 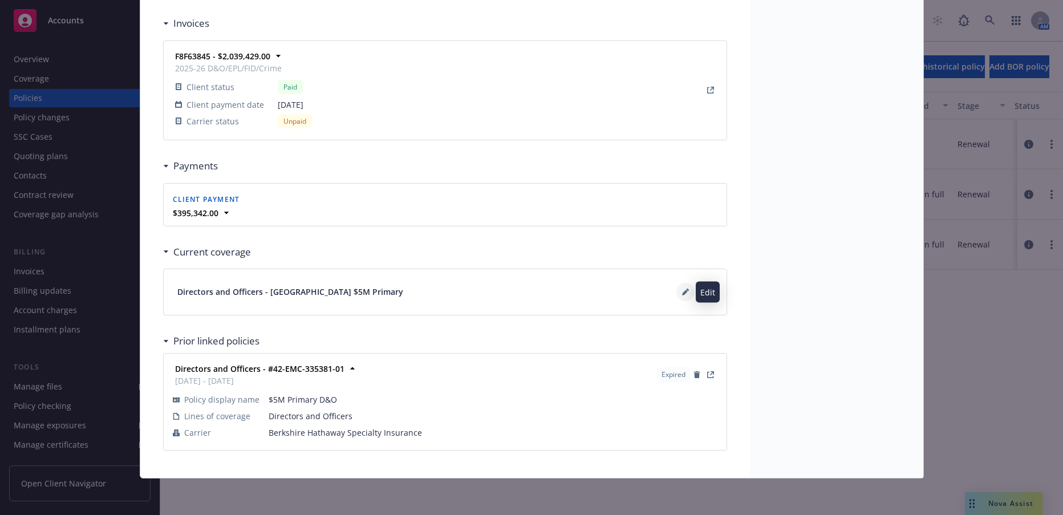 What do you see at coordinates (207, 252) in the screenshot?
I see `div: Current coverage` at bounding box center [207, 252].